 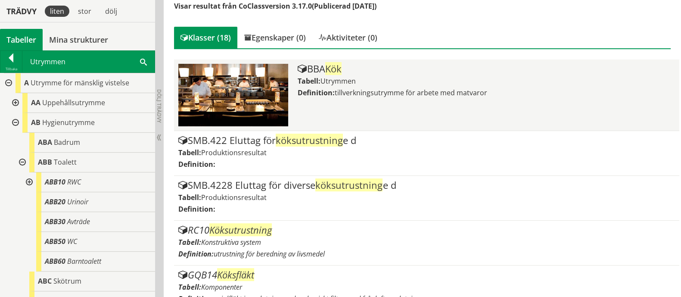 I want to click on span: ABB, so click(x=45, y=162).